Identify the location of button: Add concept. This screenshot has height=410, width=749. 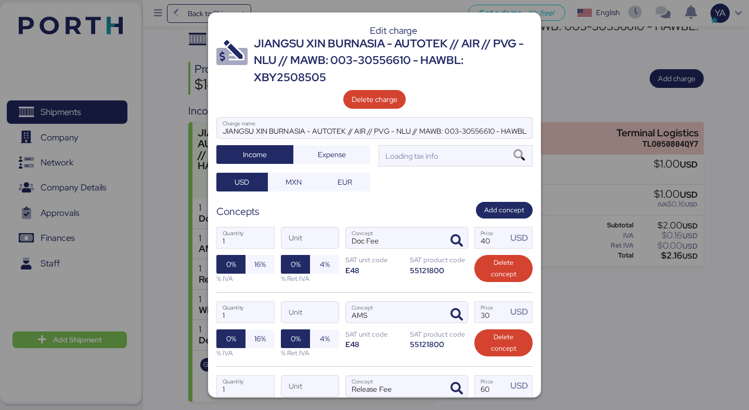
(504, 210).